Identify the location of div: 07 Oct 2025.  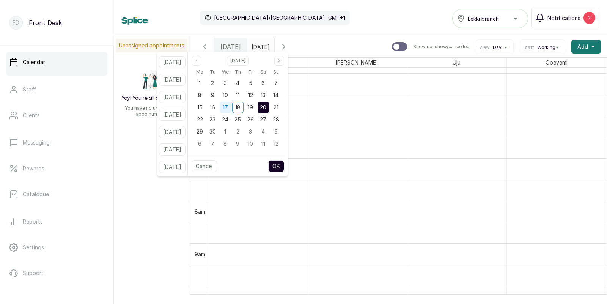
(212, 144).